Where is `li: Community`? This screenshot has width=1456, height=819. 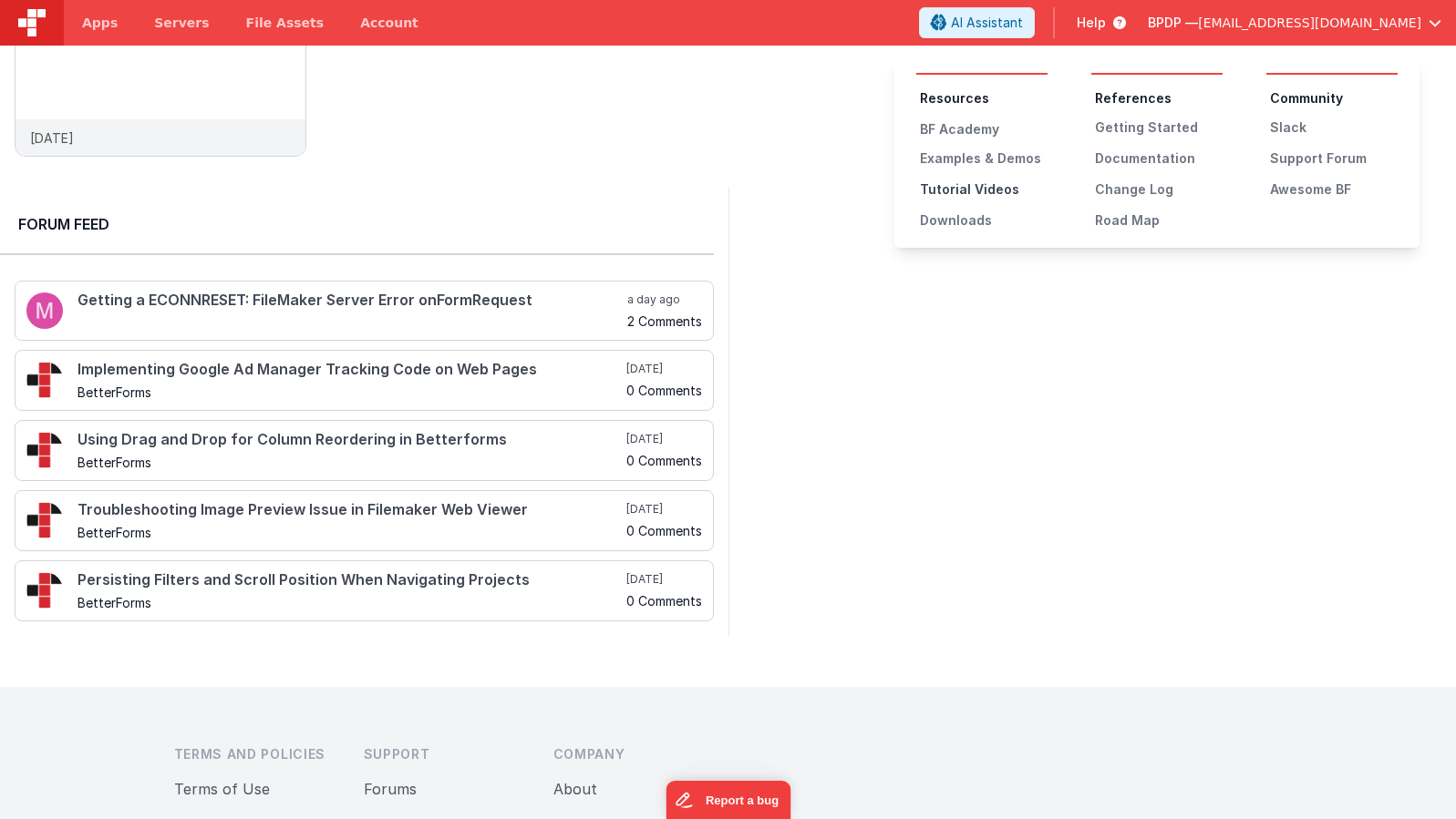
li: Community is located at coordinates (1334, 99).